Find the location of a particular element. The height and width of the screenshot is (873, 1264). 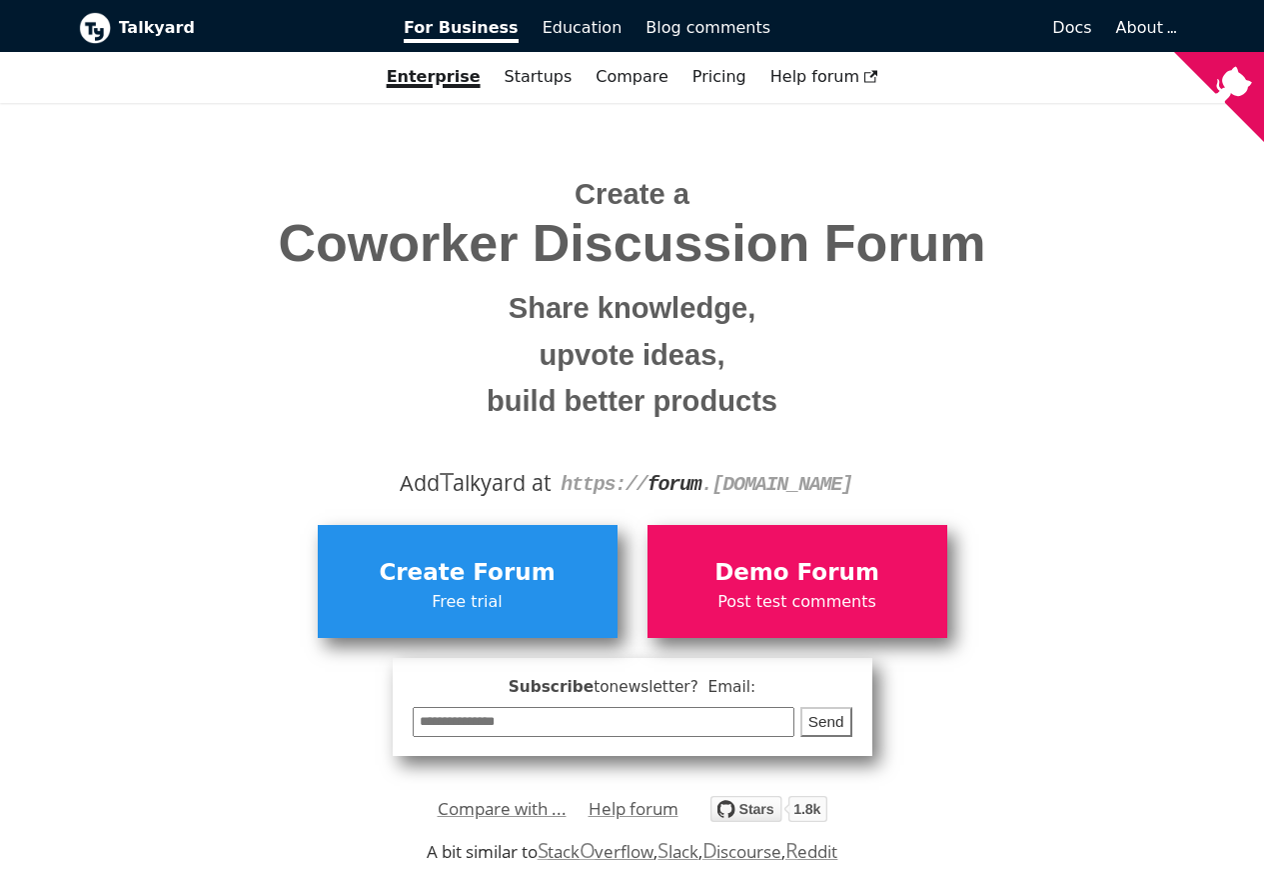

span: Docs is located at coordinates (1071, 27).